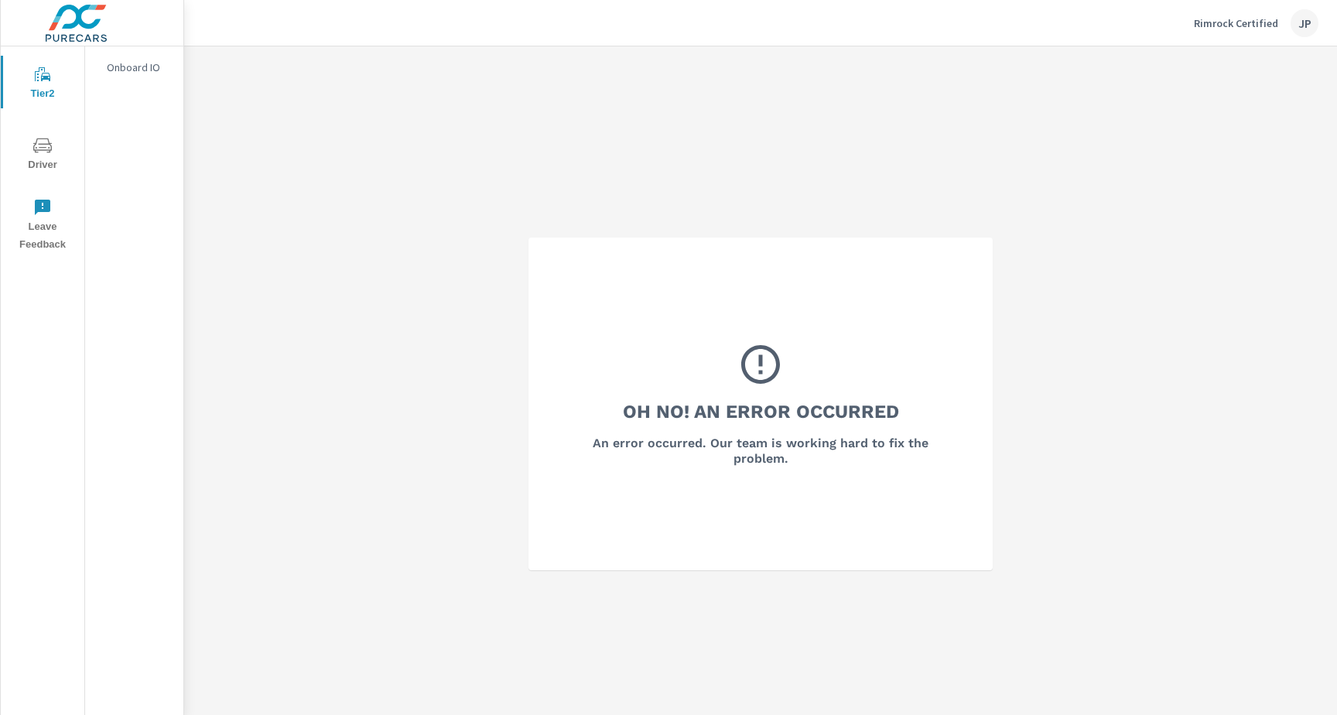  Describe the element at coordinates (138, 67) in the screenshot. I see `p: Onboard IO` at that location.